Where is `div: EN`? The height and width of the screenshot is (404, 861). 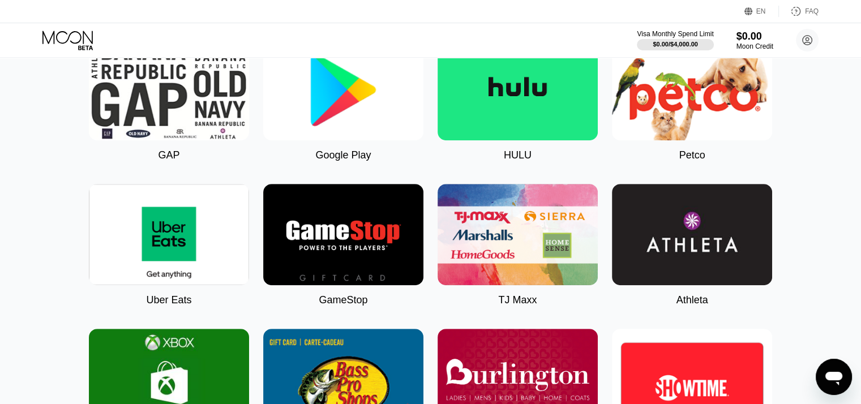
div: EN is located at coordinates (761, 11).